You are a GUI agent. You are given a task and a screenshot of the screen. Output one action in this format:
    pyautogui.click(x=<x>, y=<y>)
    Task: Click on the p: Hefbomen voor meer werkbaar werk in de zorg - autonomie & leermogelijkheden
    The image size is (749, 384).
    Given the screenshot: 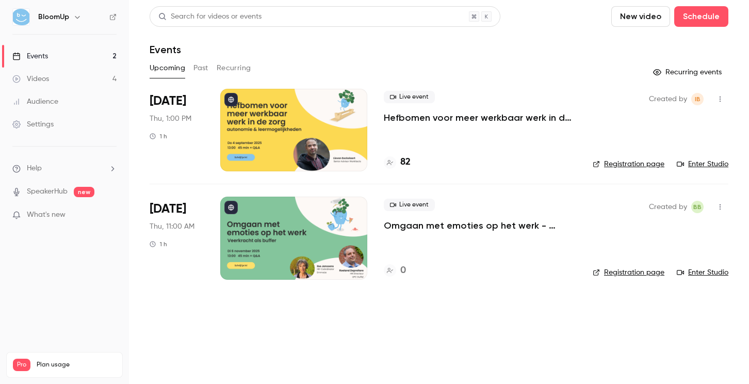 What is the action you would take?
    pyautogui.click(x=480, y=118)
    